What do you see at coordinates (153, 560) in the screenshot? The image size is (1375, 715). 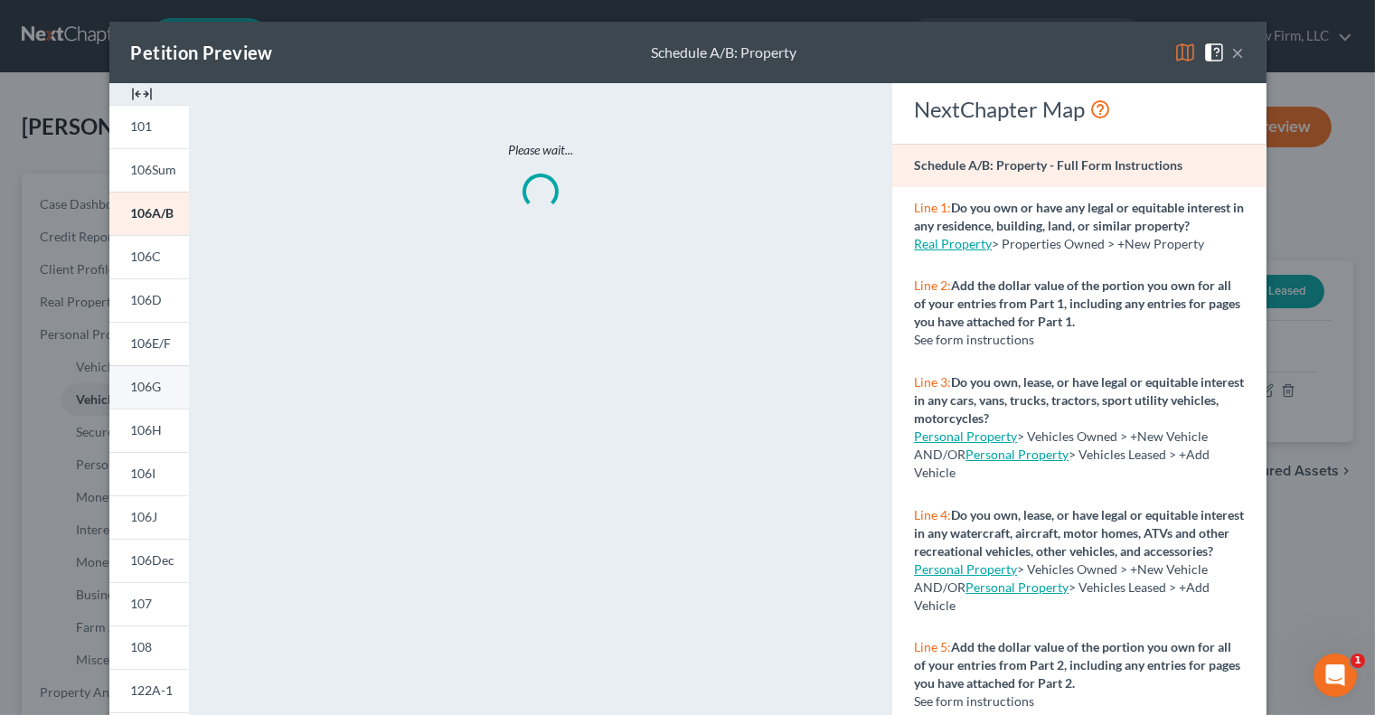 I see `span: 106Dec` at bounding box center [153, 560].